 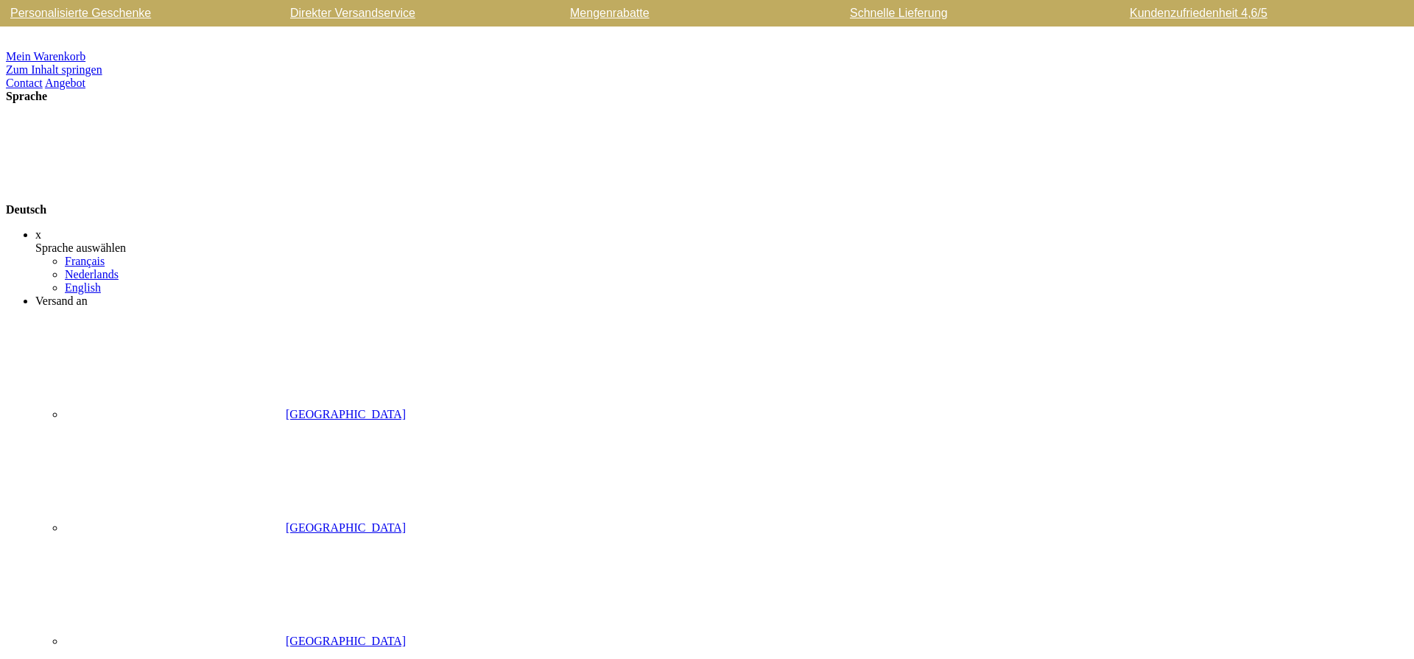 What do you see at coordinates (85, 261) in the screenshot?
I see `a: Français` at bounding box center [85, 261].